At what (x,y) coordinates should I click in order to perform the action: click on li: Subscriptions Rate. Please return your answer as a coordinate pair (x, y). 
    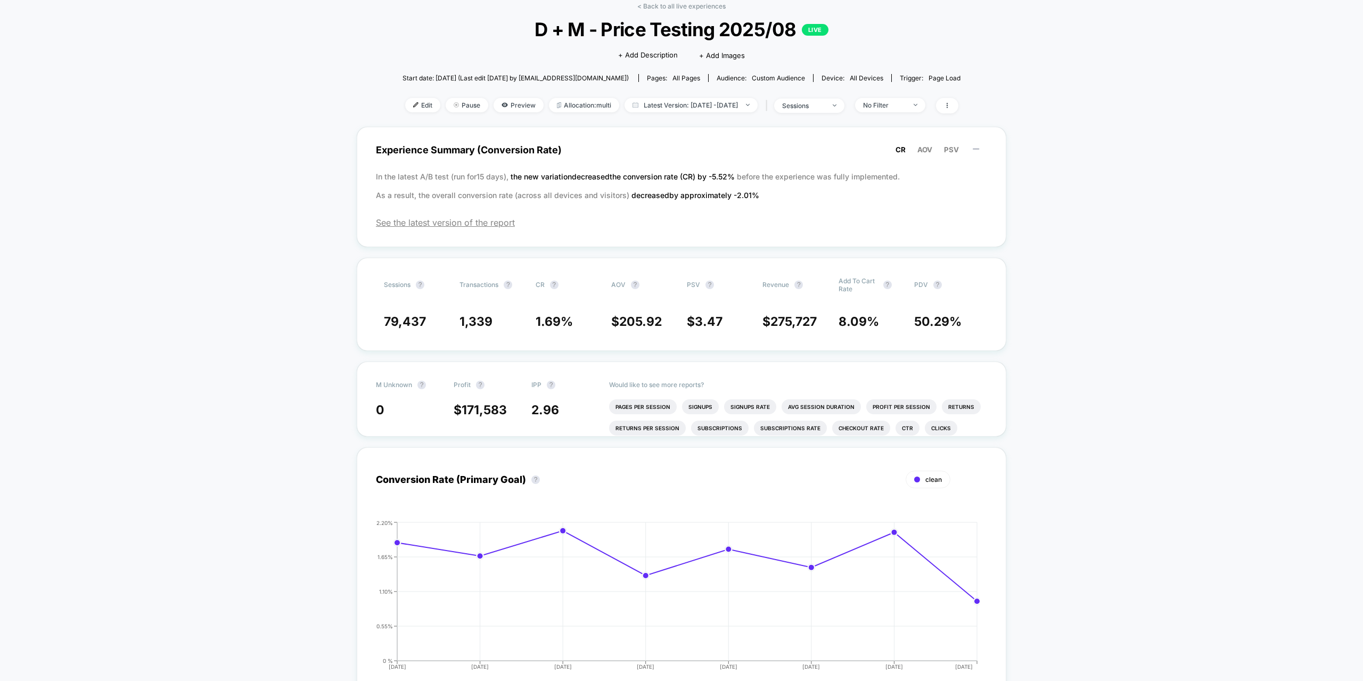
    Looking at the image, I should click on (790, 428).